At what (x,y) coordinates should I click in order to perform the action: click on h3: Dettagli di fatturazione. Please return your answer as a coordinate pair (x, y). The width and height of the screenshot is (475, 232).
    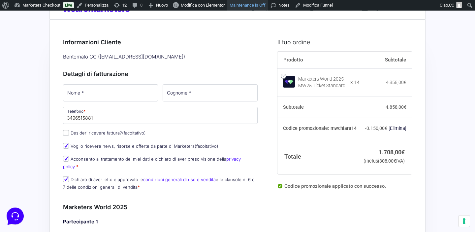
    Looking at the image, I should click on (160, 74).